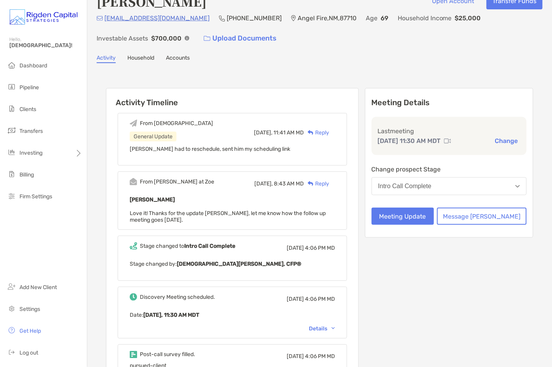 This screenshot has width=552, height=367. What do you see at coordinates (168, 355) in the screenshot?
I see `div: Post-call survey filled.` at bounding box center [168, 355].